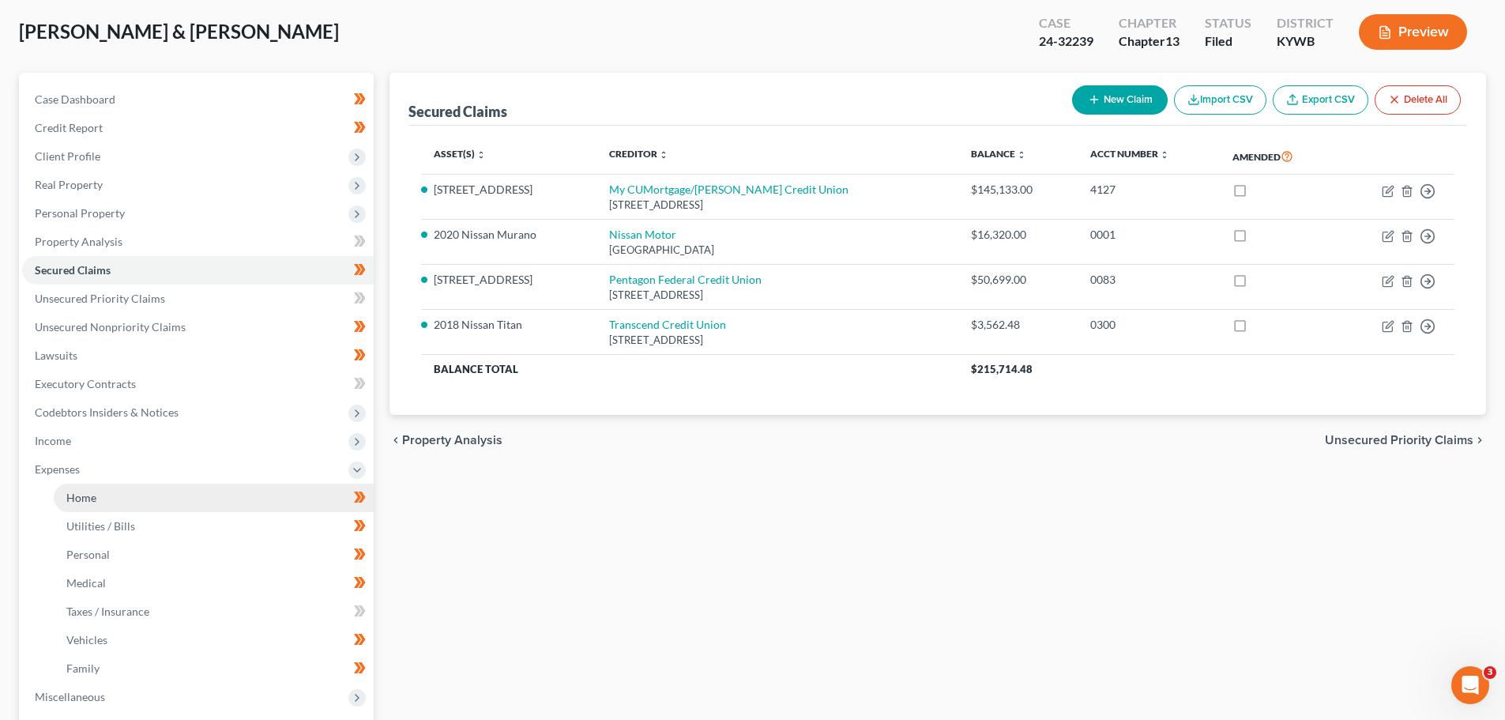 This screenshot has height=720, width=1505. I want to click on span: Miscellaneous, so click(70, 696).